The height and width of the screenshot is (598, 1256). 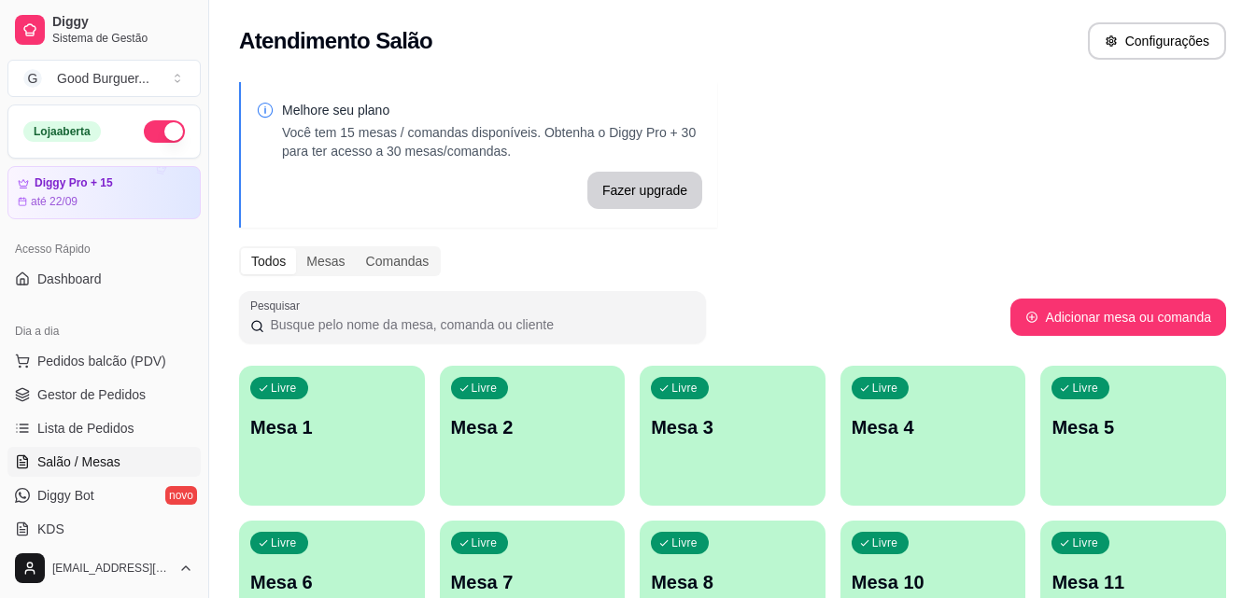 What do you see at coordinates (78, 462) in the screenshot?
I see `span: Salão / Mesas` at bounding box center [78, 462].